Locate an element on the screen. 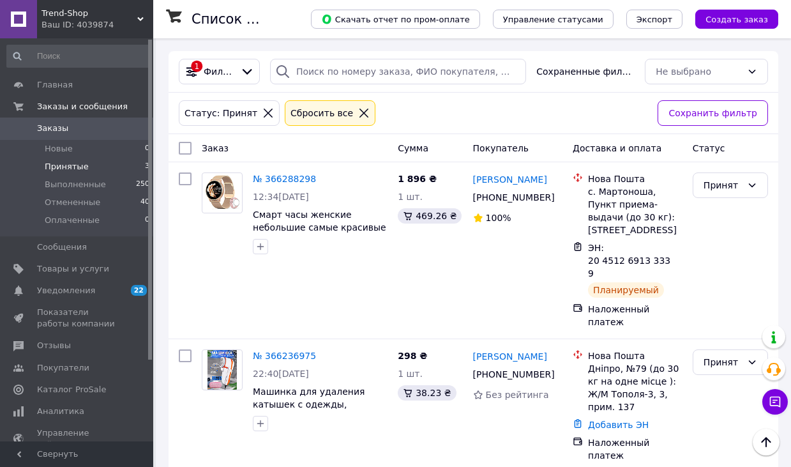 Image resolution: width=791 pixels, height=467 pixels. span: Главная is located at coordinates (55, 85).